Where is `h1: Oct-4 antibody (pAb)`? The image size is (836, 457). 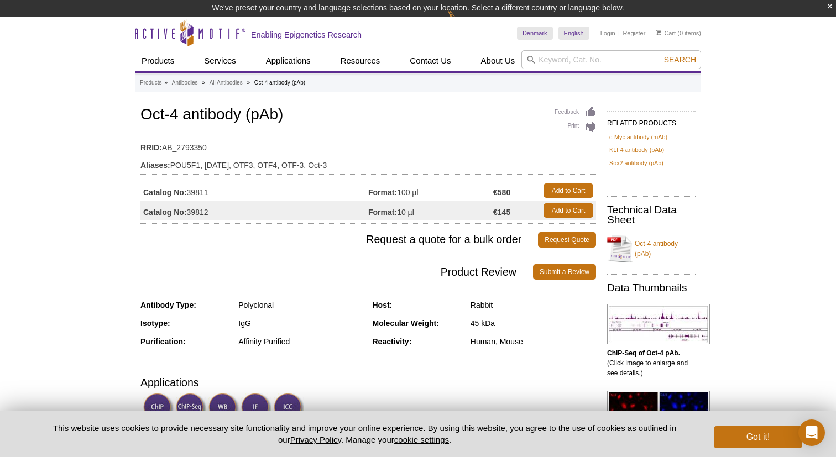 h1: Oct-4 antibody (pAb) is located at coordinates (368, 116).